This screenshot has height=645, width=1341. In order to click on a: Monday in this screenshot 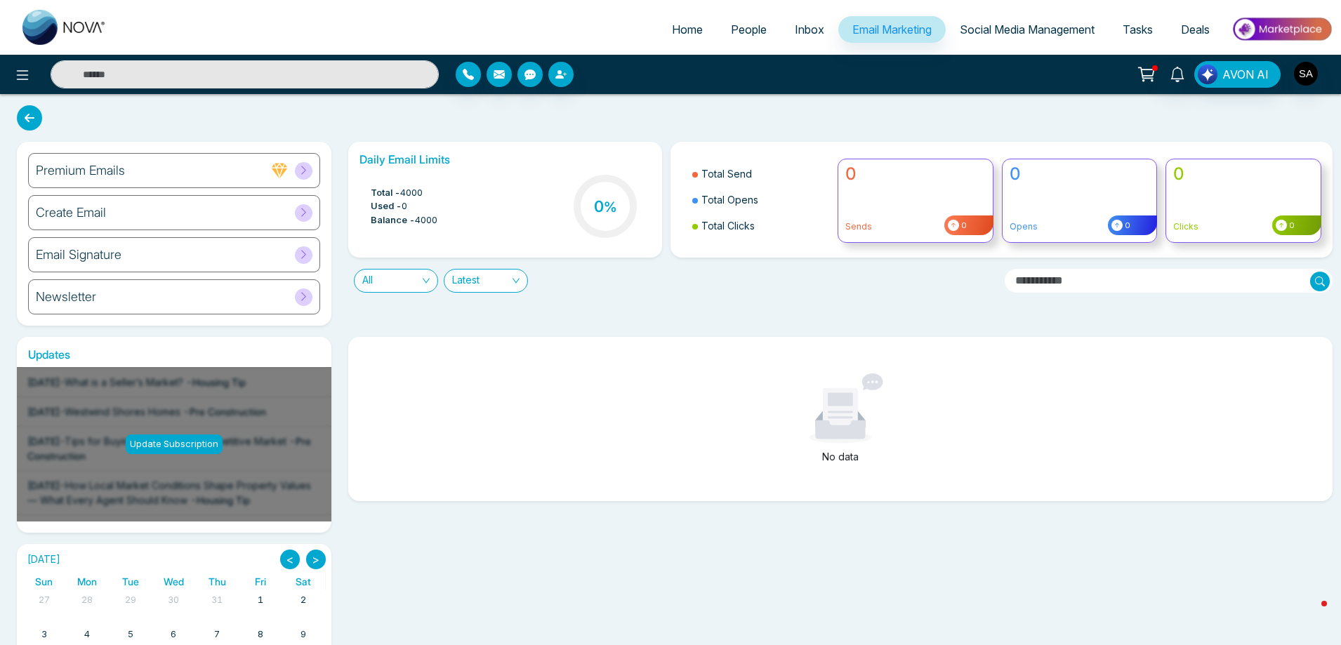, I will do `click(87, 581)`.